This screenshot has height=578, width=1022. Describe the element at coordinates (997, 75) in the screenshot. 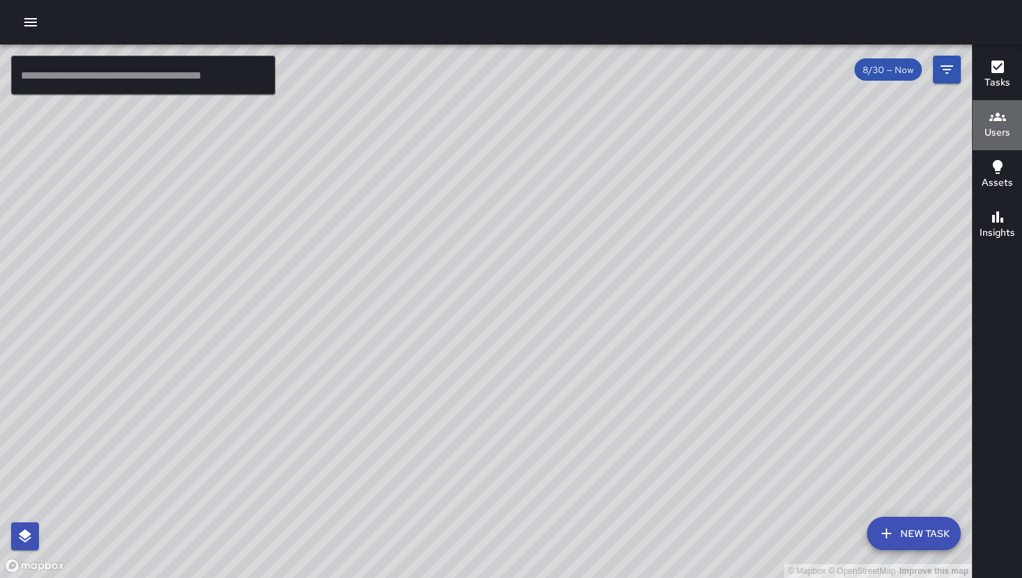

I see `button: Tasks` at that location.